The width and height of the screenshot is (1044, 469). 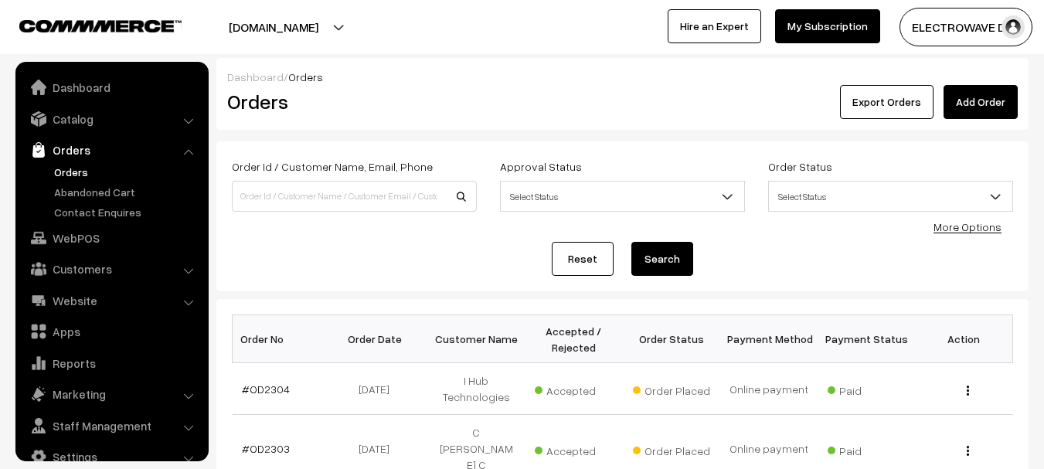 What do you see at coordinates (354, 196) in the screenshot?
I see `input: Order Id / Customer Name / Customer Email / Customer Phone` at bounding box center [354, 196].